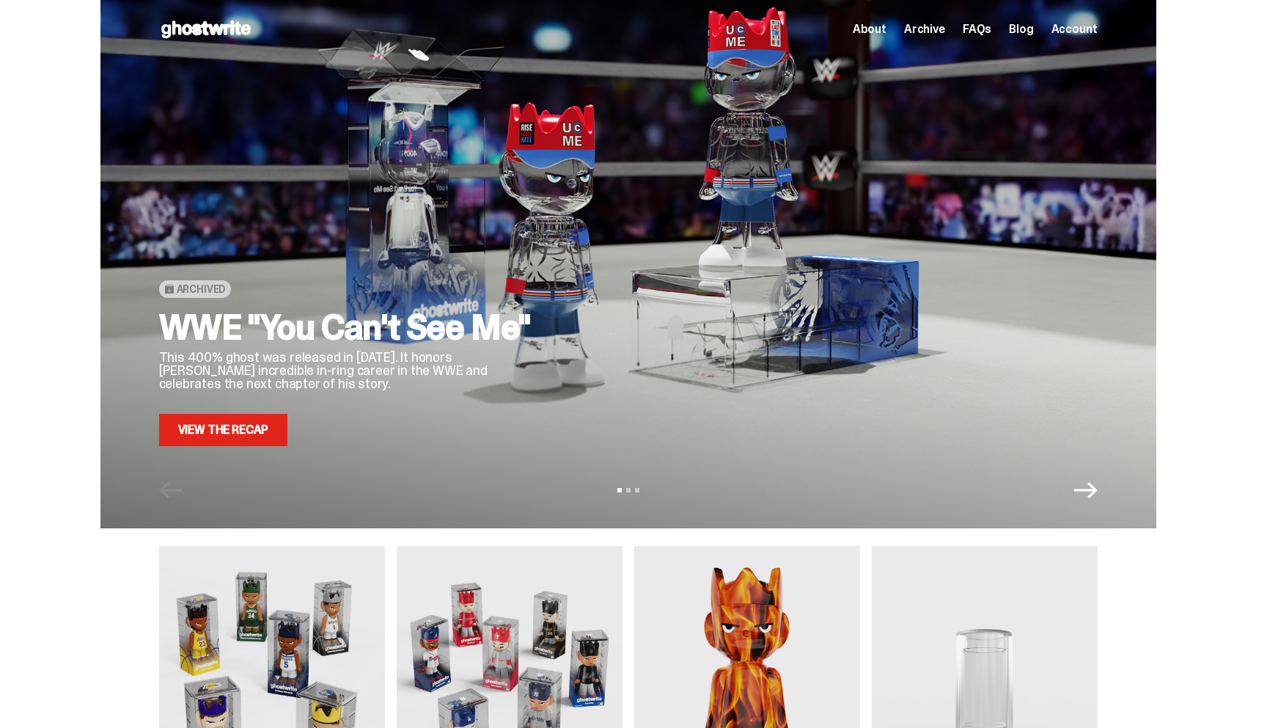  What do you see at coordinates (620, 490) in the screenshot?
I see `button: View slide 1` at bounding box center [620, 490].